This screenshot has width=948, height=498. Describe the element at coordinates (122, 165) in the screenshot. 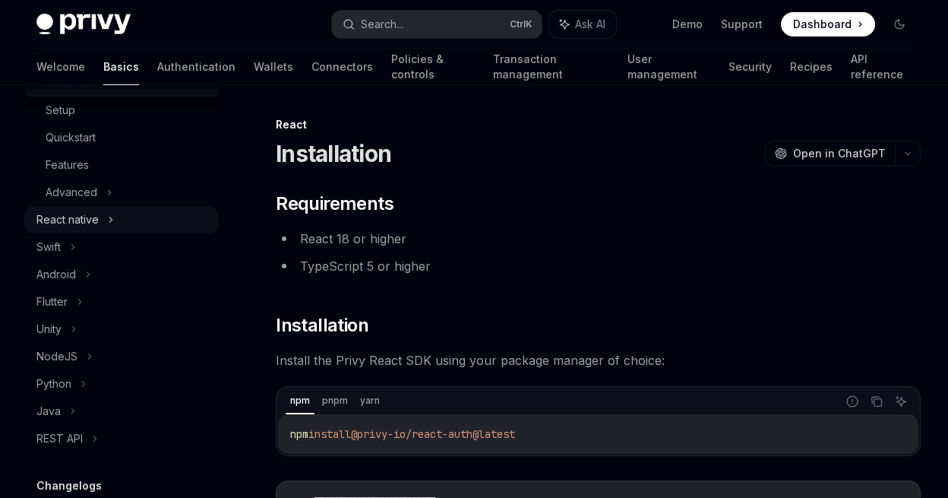

I see `a: Features` at that location.